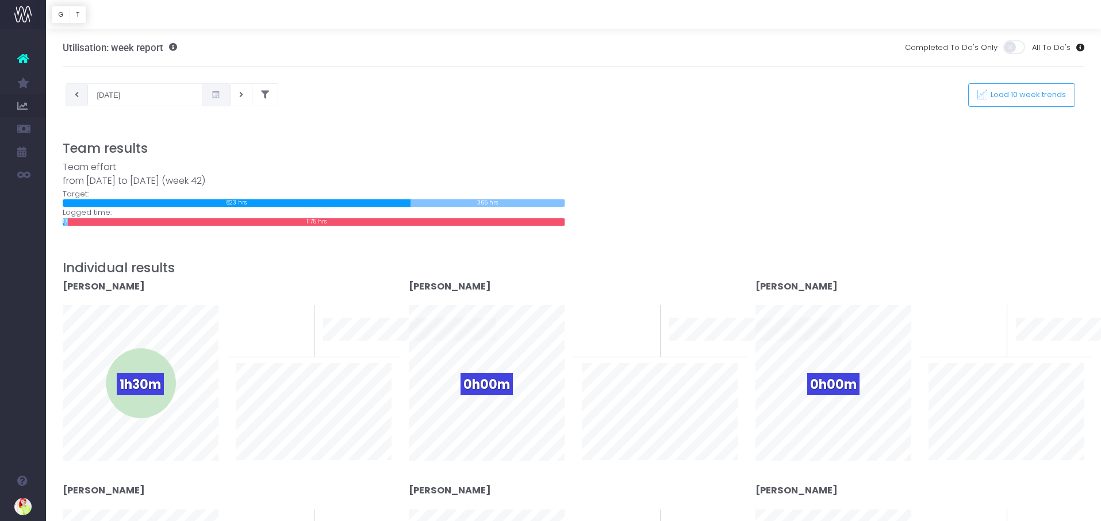 This screenshot has width=1101, height=521. What do you see at coordinates (487, 203) in the screenshot?
I see `div: 365 hrs` at bounding box center [487, 203].